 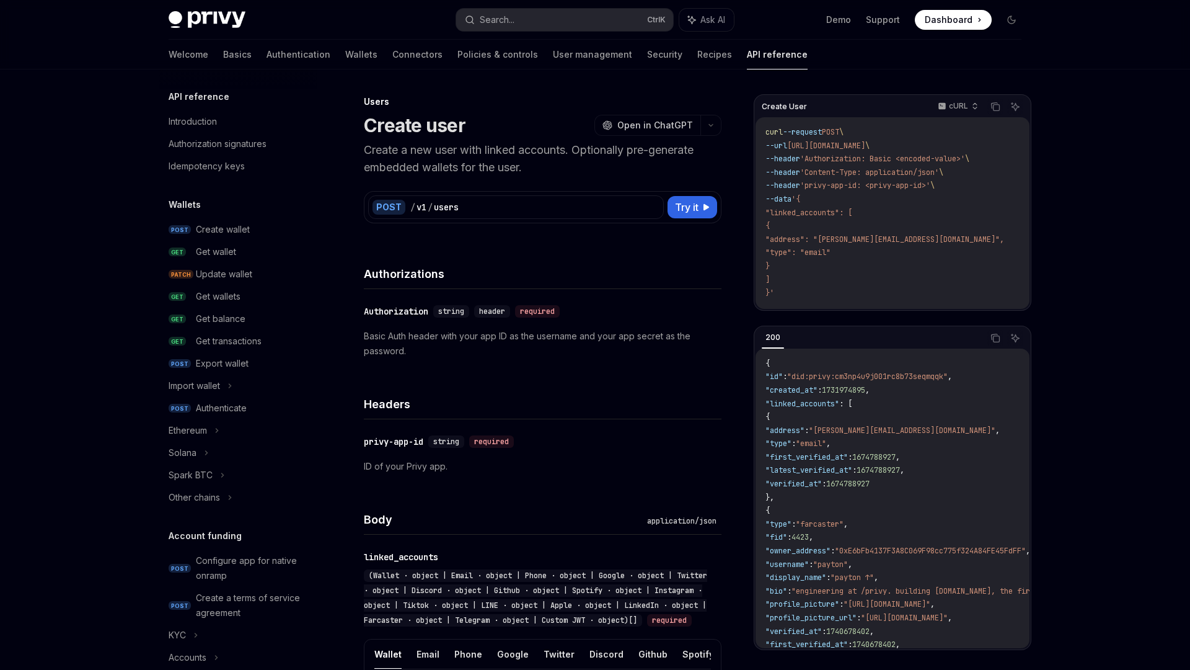 What do you see at coordinates (844, 390) in the screenshot?
I see `span: 1731974895` at bounding box center [844, 390].